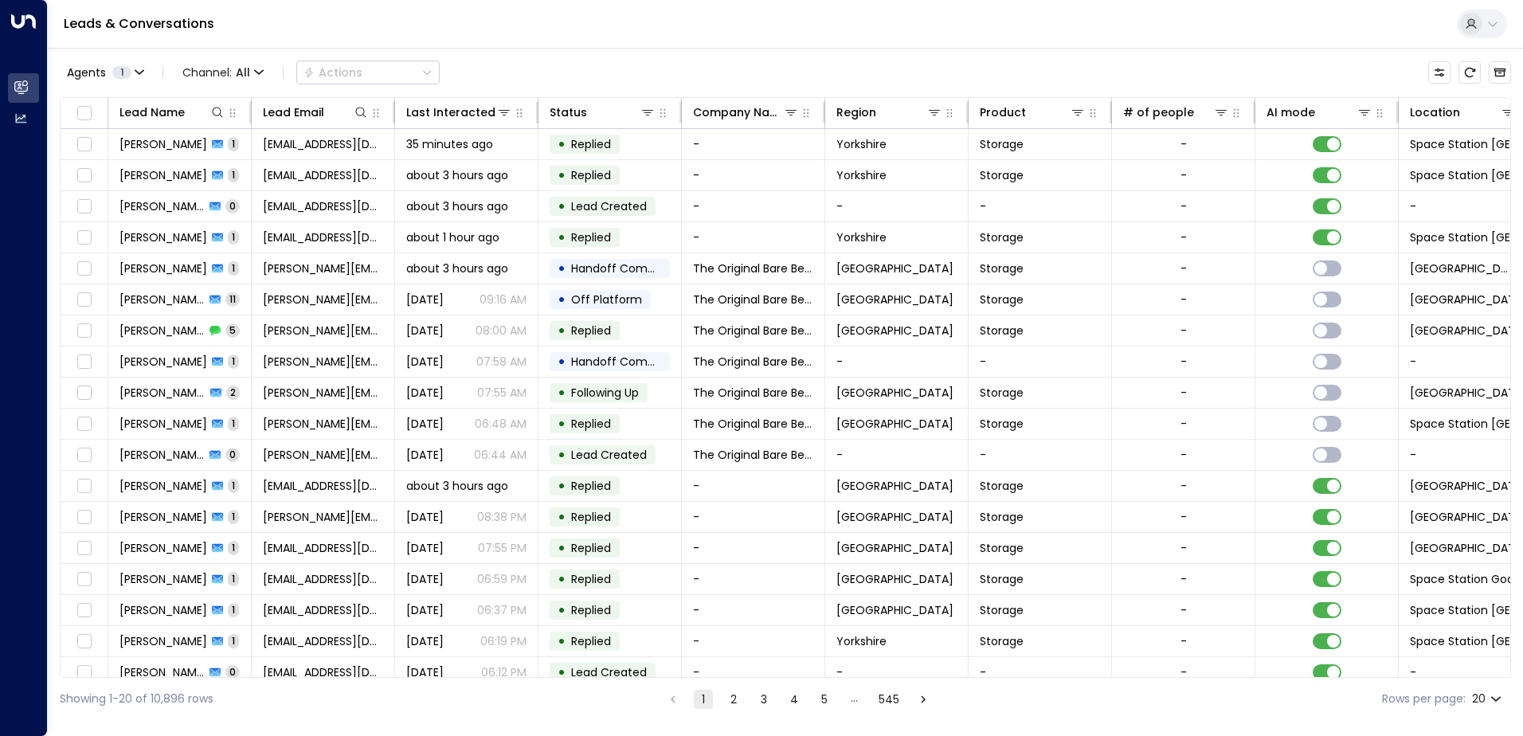 This screenshot has width=1523, height=736. Describe the element at coordinates (453, 237) in the screenshot. I see `span: about 1 hour ago` at that location.